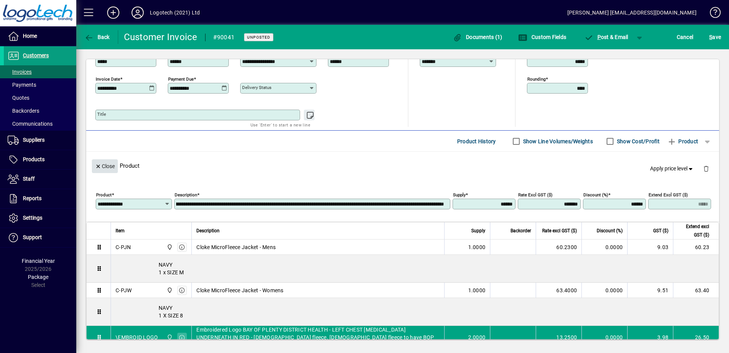  Describe the element at coordinates (686, 37) in the screenshot. I see `button: Cancel` at that location.